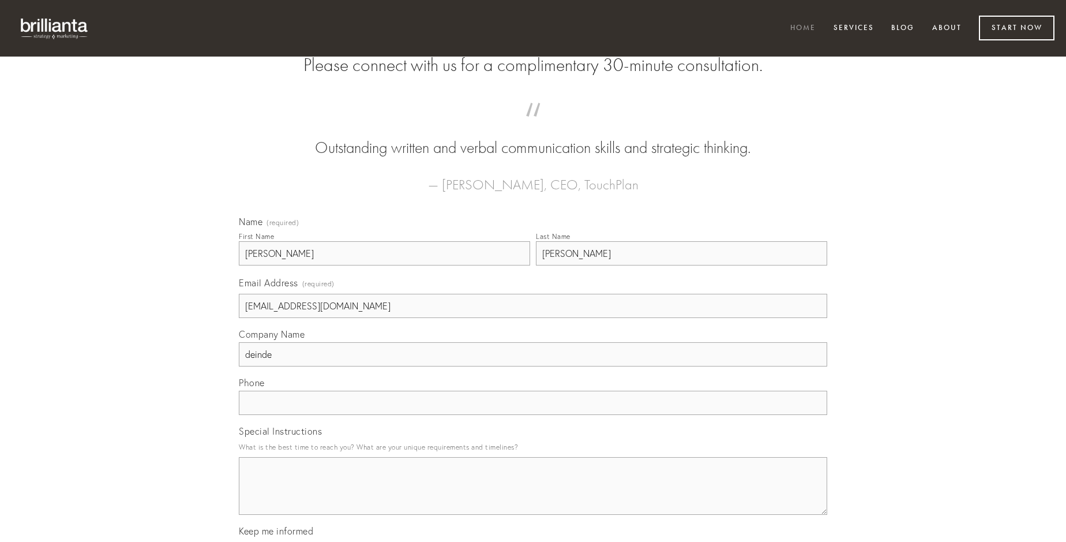 This screenshot has height=542, width=1066. Describe the element at coordinates (250, 221) in the screenshot. I see `span: Name` at that location.